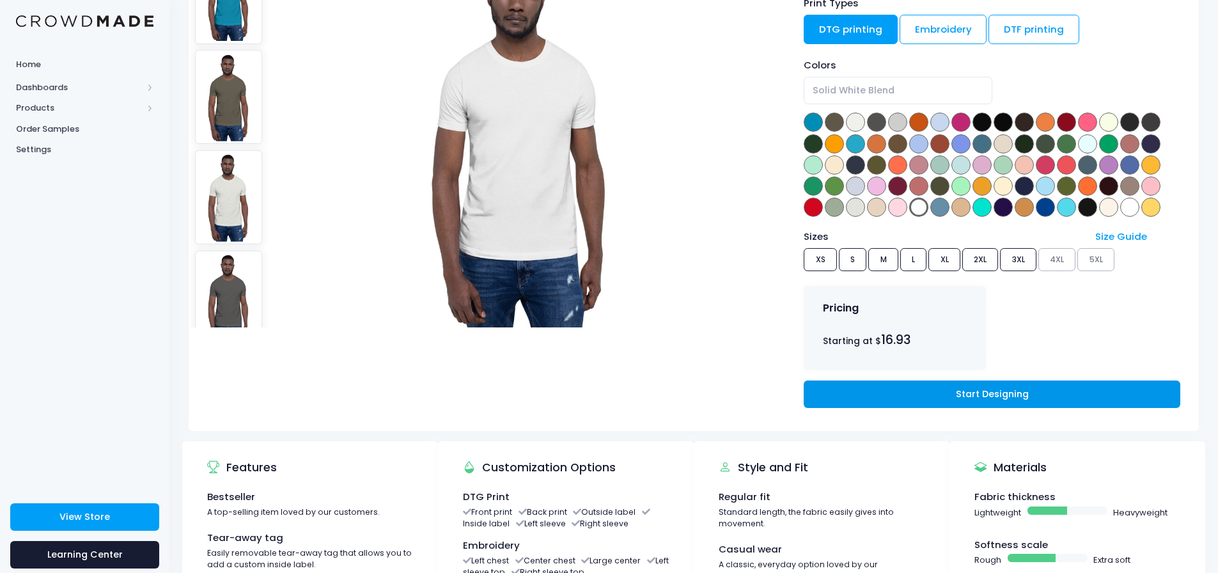 This screenshot has height=573, width=1218. I want to click on span: Rough, so click(987, 560).